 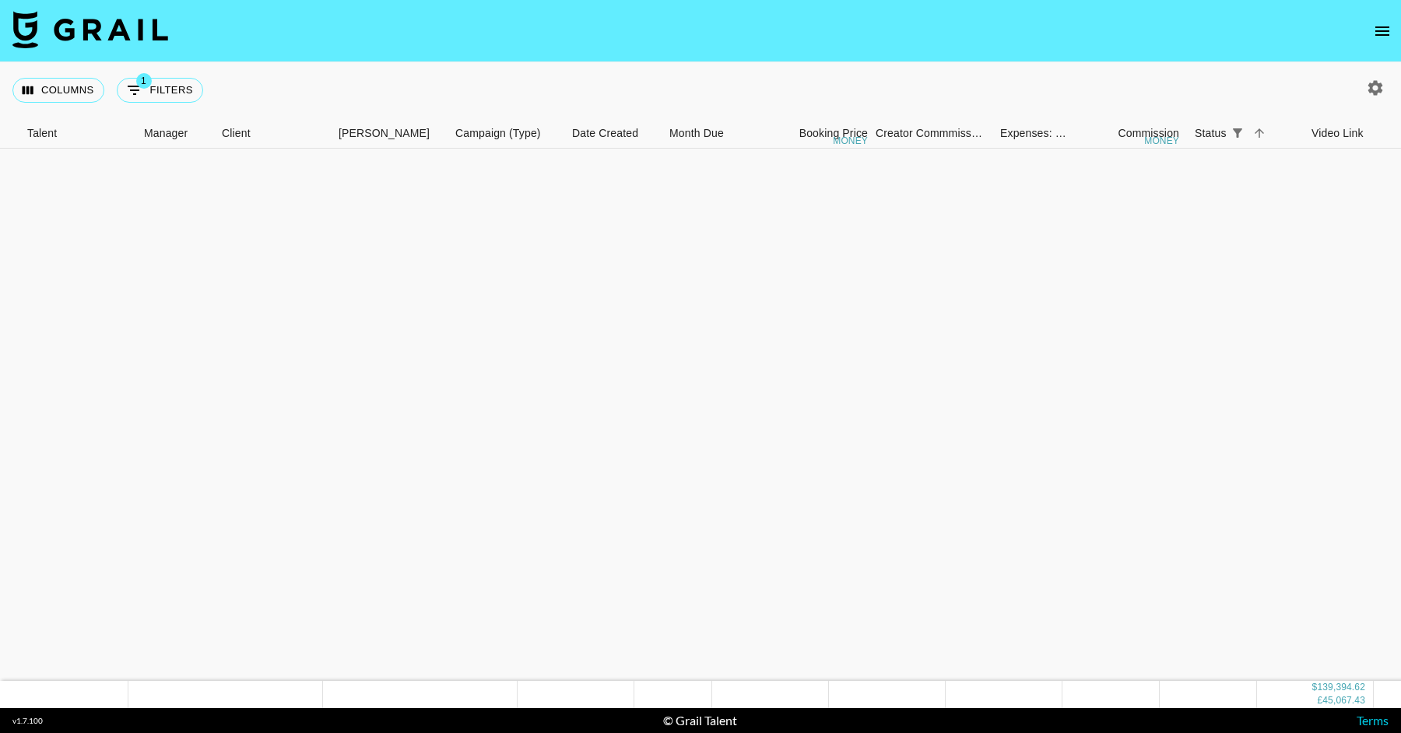 I want to click on button: open drawer, so click(x=1383, y=31).